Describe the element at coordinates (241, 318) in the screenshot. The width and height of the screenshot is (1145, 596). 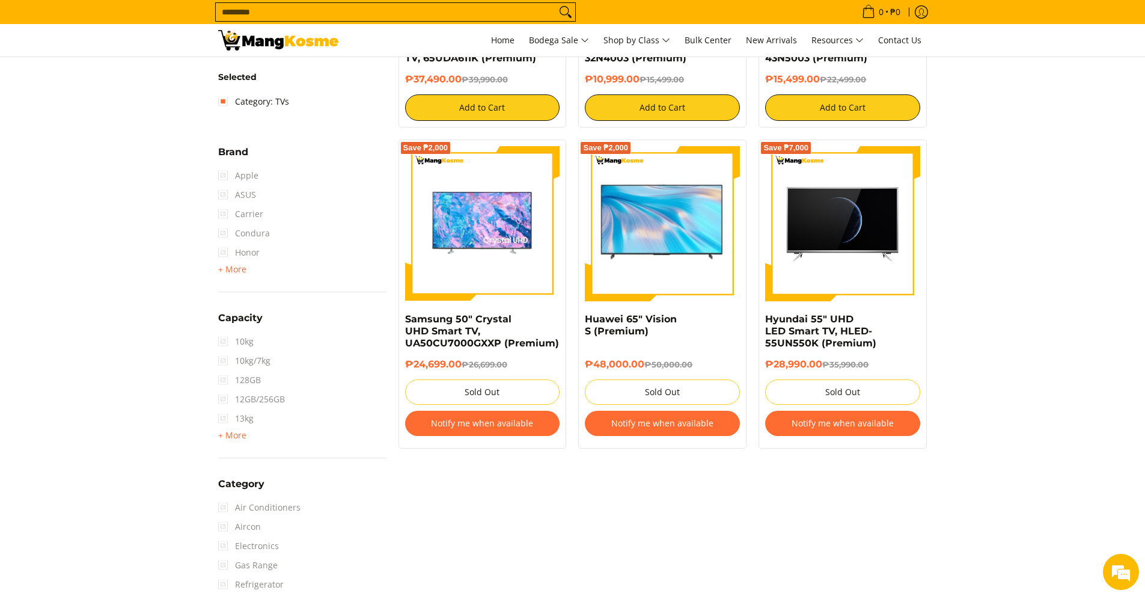
I see `span: Capacity` at that location.